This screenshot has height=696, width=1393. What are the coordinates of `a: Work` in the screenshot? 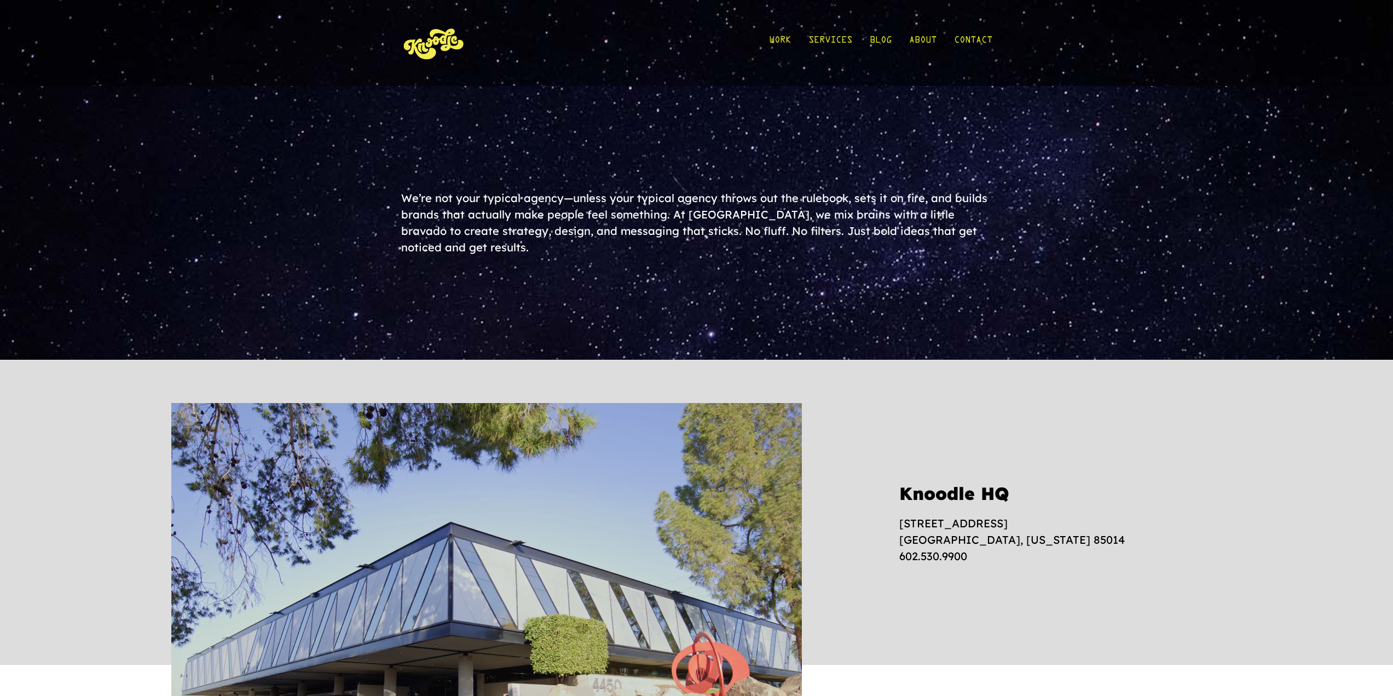 It's located at (780, 43).